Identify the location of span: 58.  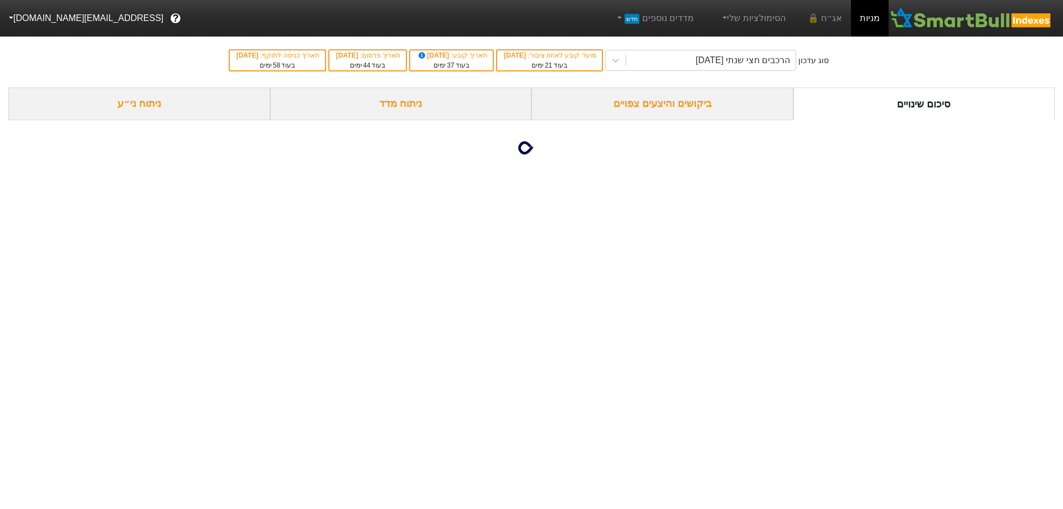
(276, 65).